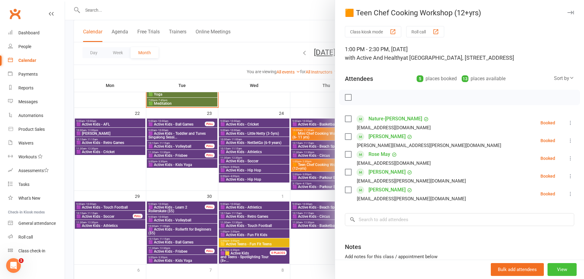 This screenshot has height=279, width=584. What do you see at coordinates (483, 79) in the screenshot?
I see `div: places available` at bounding box center [483, 79].